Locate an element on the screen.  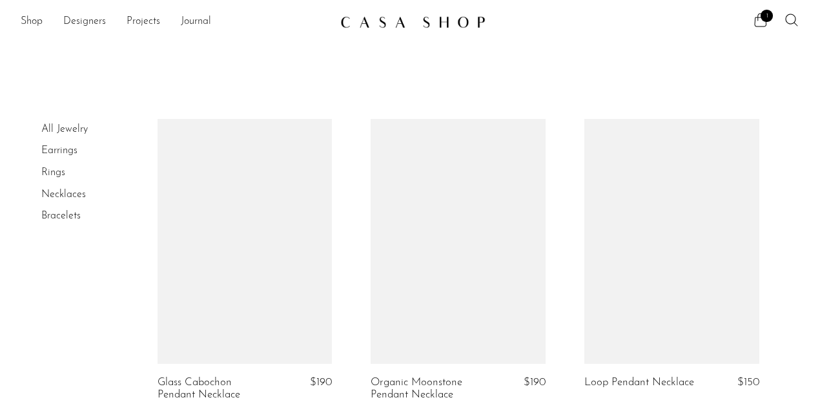
a: Necklaces is located at coordinates (63, 194).